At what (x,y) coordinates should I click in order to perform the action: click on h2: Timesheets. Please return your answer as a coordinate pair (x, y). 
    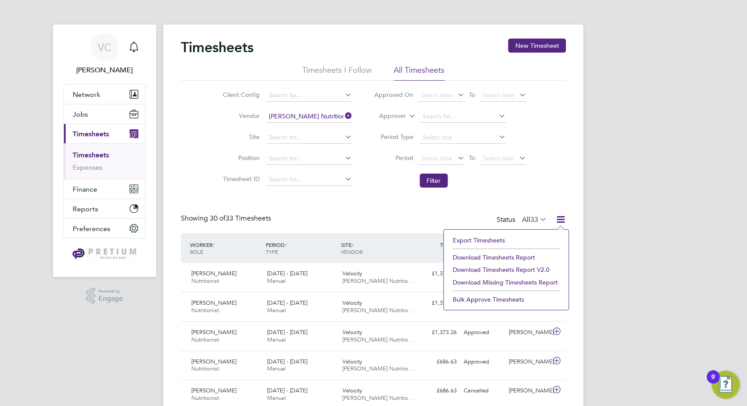
    Looking at the image, I should click on (217, 47).